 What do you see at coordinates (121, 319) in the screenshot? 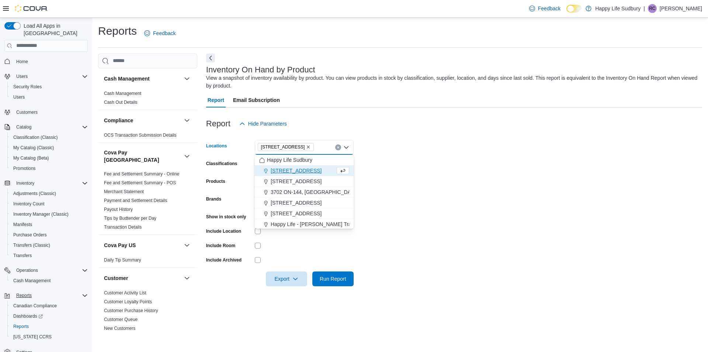
I see `span: Customer Queue` at bounding box center [121, 319].